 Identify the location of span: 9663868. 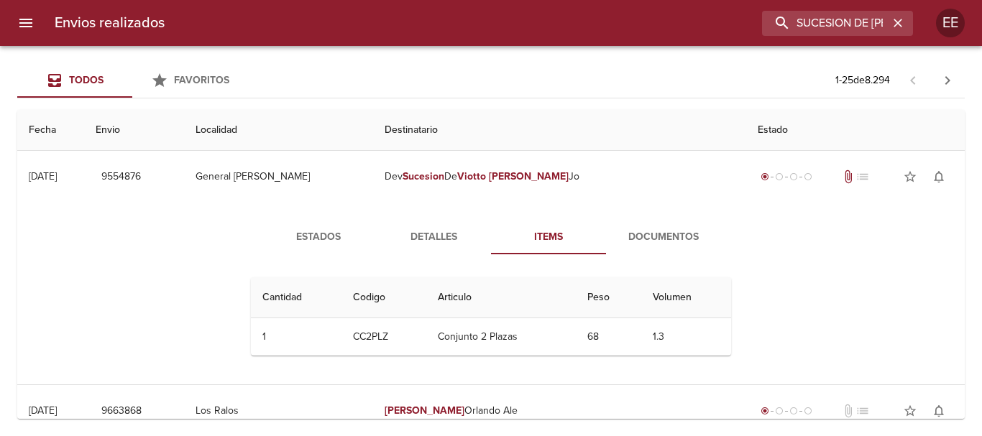
(121, 411).